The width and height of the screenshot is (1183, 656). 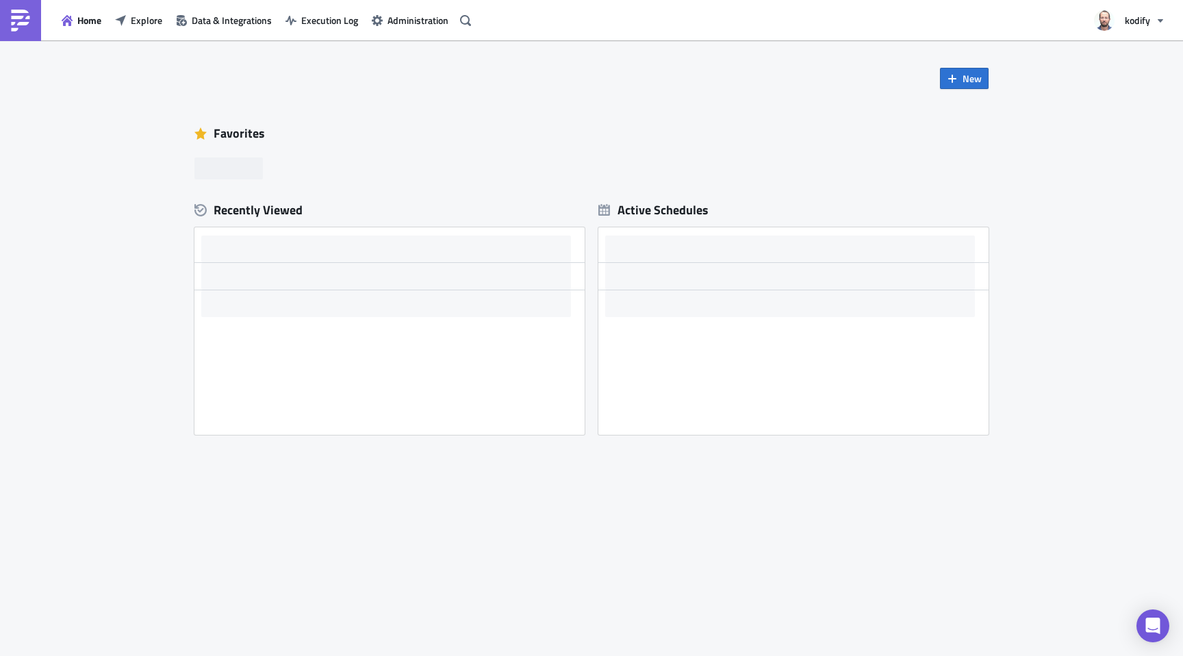 I want to click on button: Home, so click(x=81, y=20).